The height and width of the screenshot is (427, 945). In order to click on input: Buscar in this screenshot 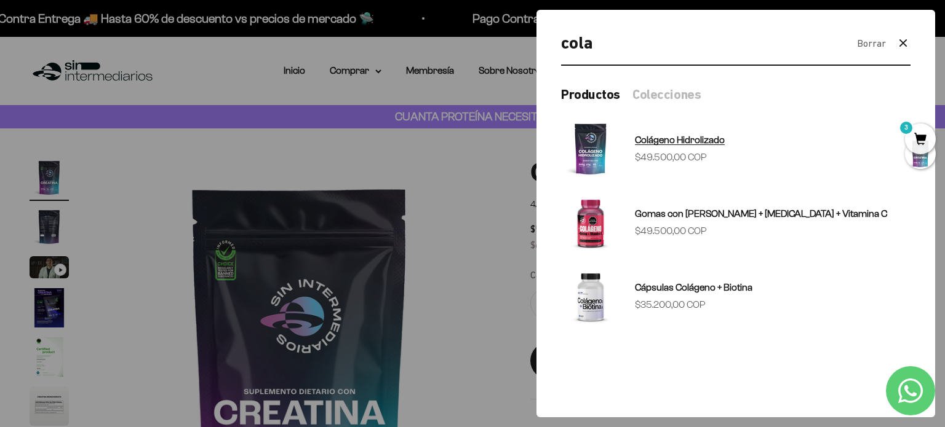, I will do `click(704, 43)`.